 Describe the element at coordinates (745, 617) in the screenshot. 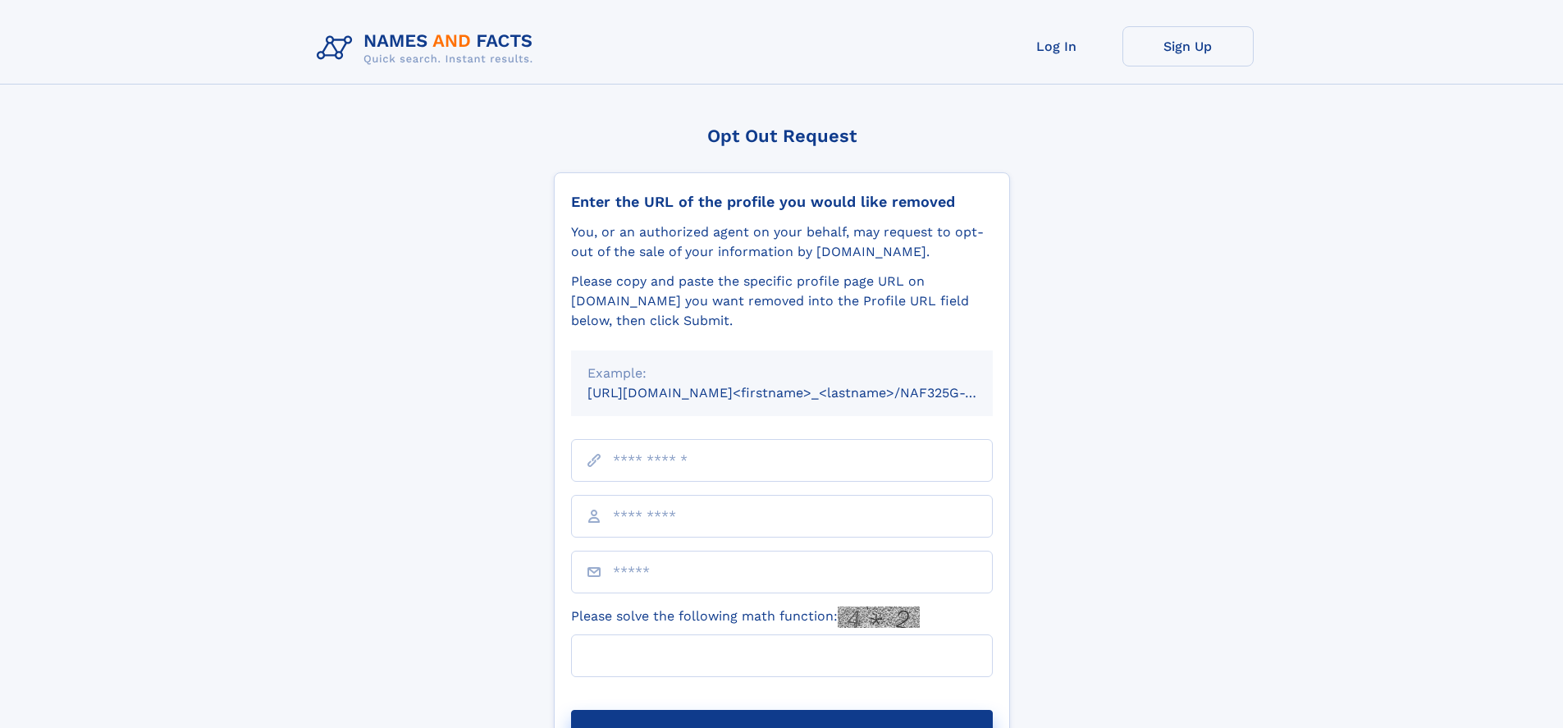

I see `label: Please solve the following math function:` at that location.